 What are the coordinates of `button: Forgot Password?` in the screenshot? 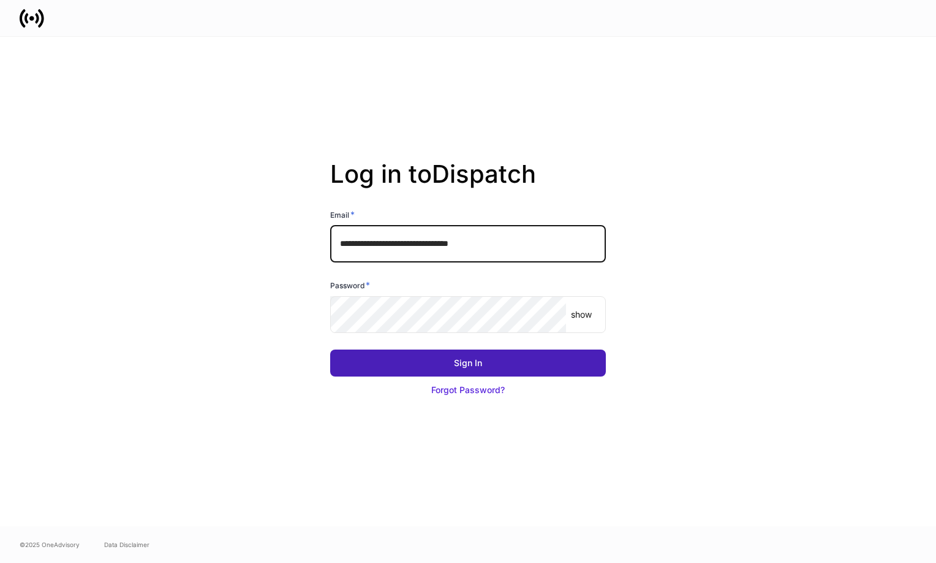 It's located at (468, 390).